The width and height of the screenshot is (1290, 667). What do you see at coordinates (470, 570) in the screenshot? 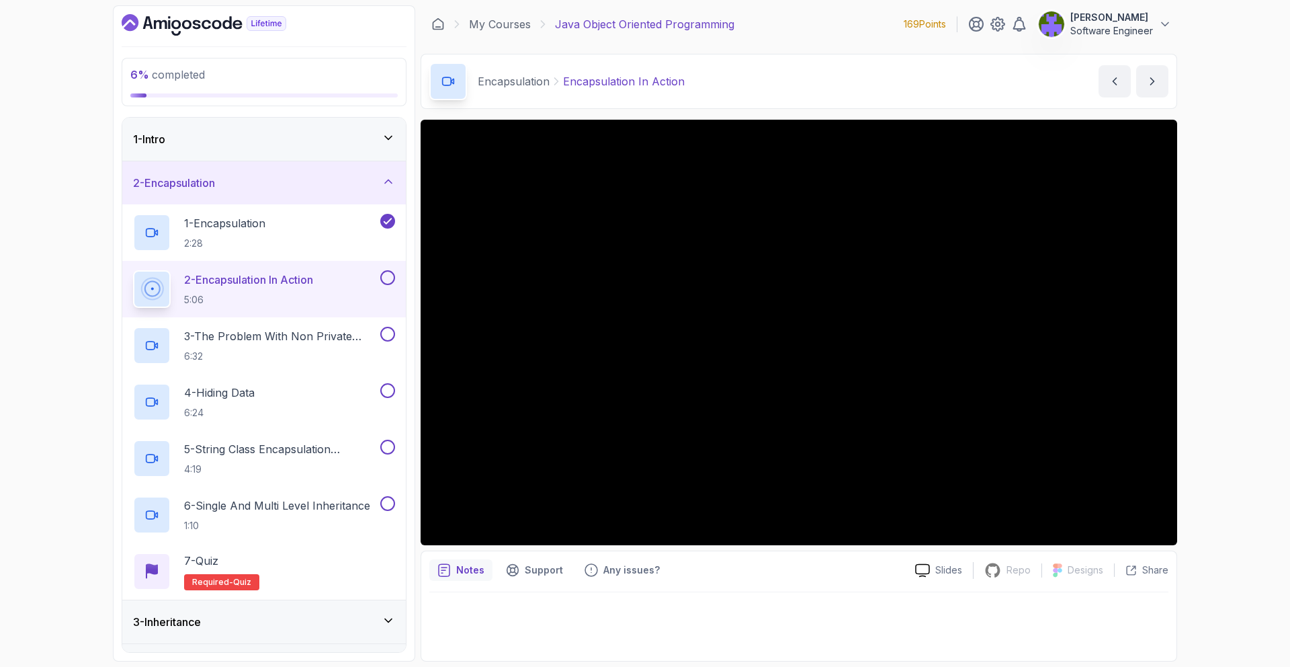
I see `p: Notes` at bounding box center [470, 570].